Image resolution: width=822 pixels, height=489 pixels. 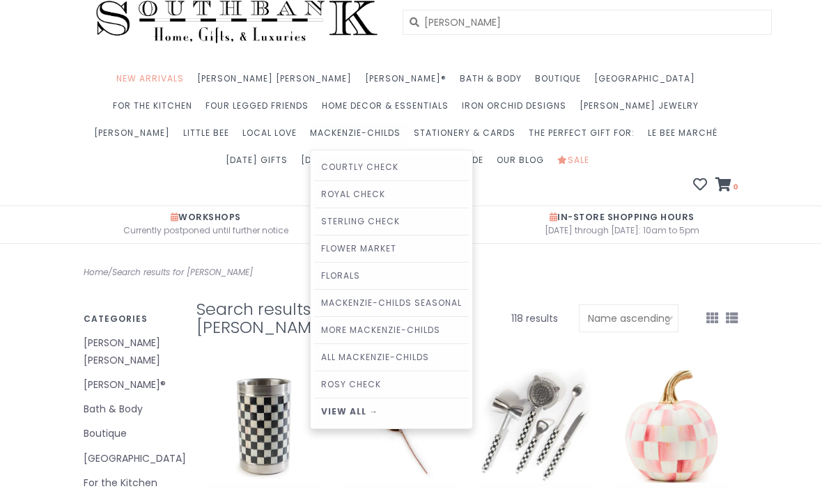 What do you see at coordinates (392, 412) in the screenshot?
I see `a: View all →` at bounding box center [392, 412].